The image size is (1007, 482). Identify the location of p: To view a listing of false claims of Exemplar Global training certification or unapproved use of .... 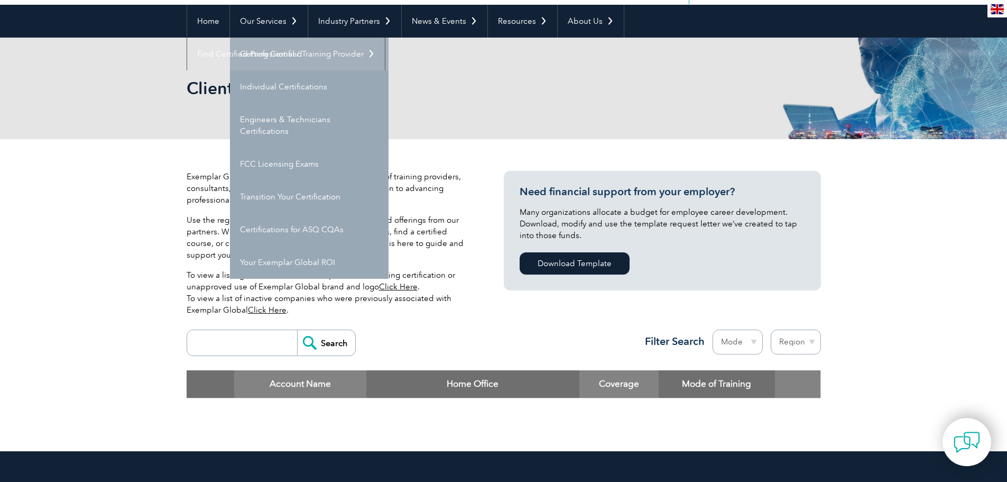
(329, 292).